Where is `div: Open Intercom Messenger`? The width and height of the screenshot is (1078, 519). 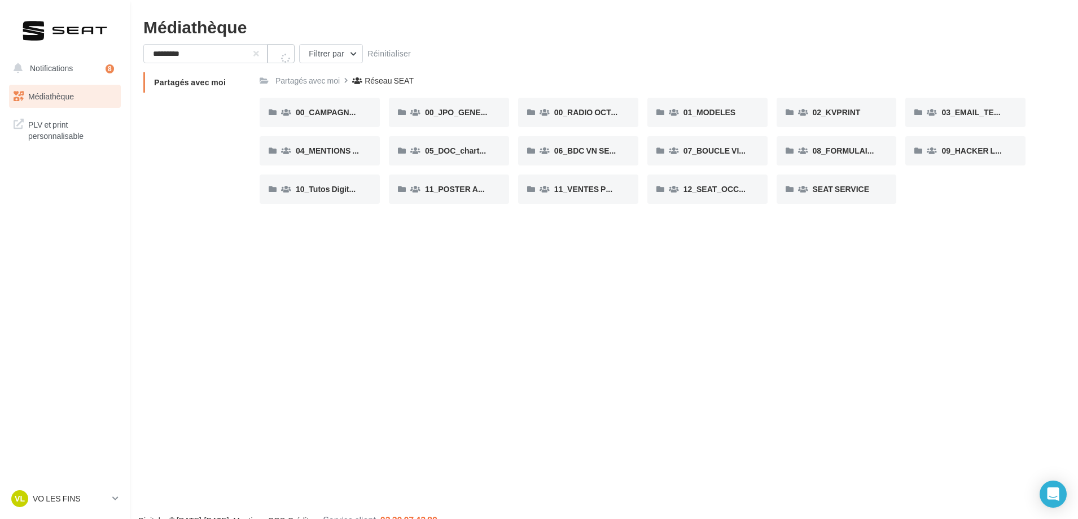
div: Open Intercom Messenger is located at coordinates (1053, 494).